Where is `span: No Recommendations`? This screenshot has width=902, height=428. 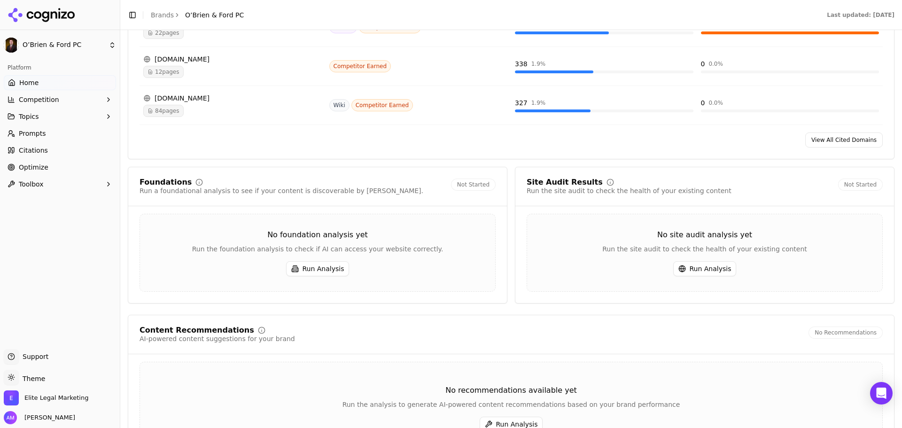
span: No Recommendations is located at coordinates (846, 333).